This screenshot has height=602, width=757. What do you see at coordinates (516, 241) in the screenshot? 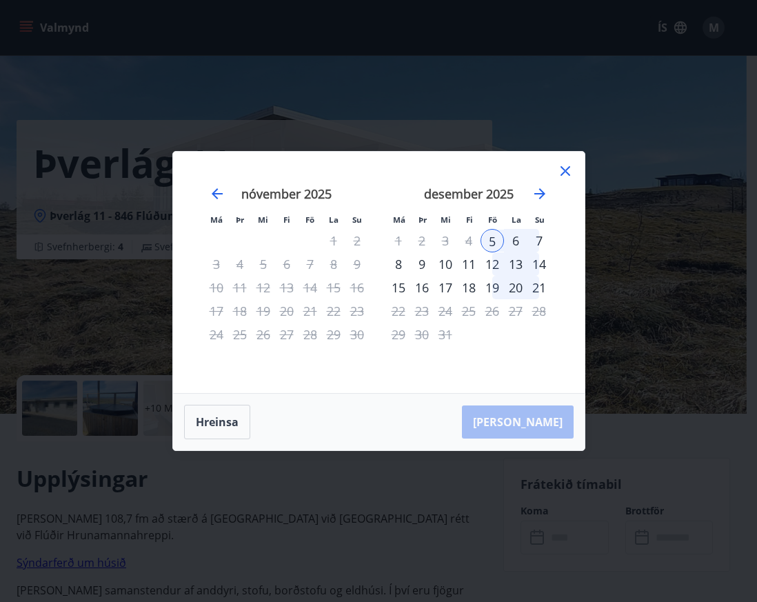
I see `div: 6` at bounding box center [516, 241].